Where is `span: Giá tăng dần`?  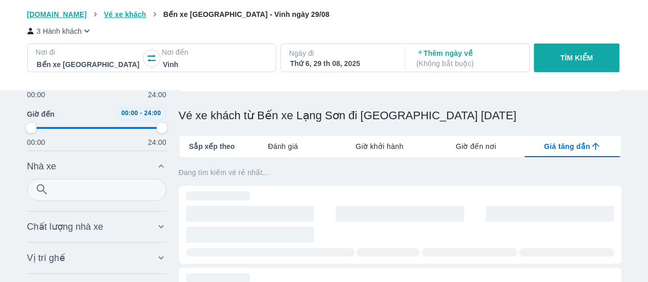 span: Giá tăng dần is located at coordinates (567, 147).